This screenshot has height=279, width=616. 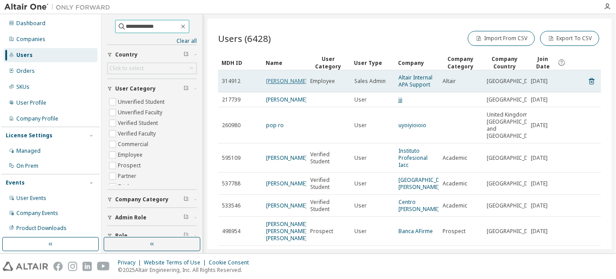 I want to click on span: Admin Role, so click(x=131, y=218).